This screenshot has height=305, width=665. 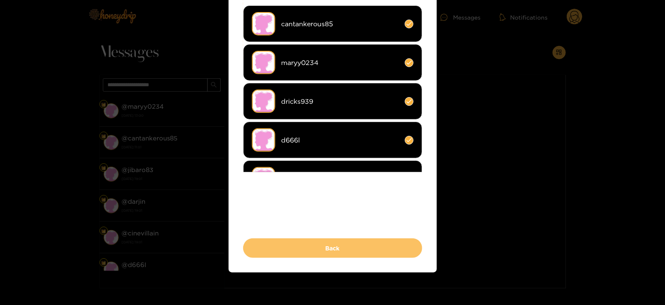 What do you see at coordinates (340, 24) in the screenshot?
I see `span: cantankerous85` at bounding box center [340, 24].